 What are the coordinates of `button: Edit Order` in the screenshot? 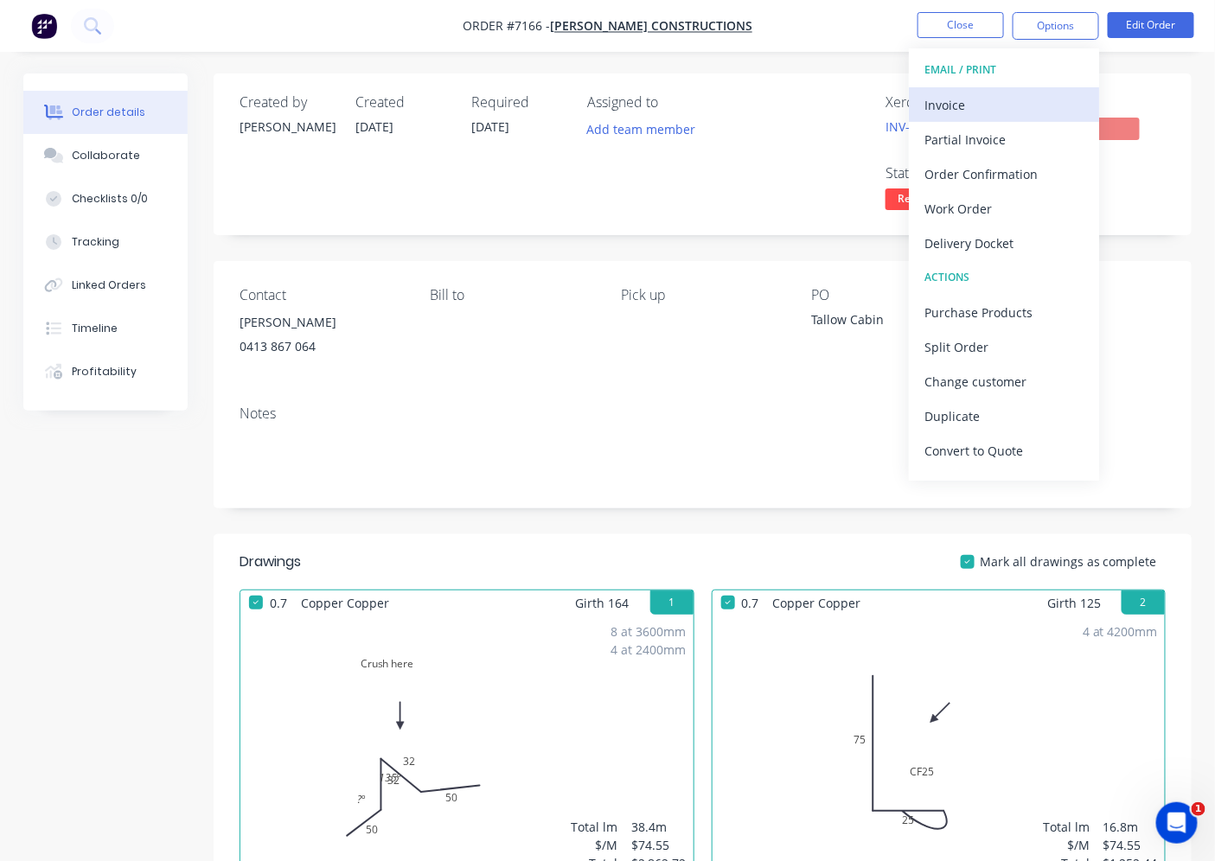 It's located at (1151, 25).